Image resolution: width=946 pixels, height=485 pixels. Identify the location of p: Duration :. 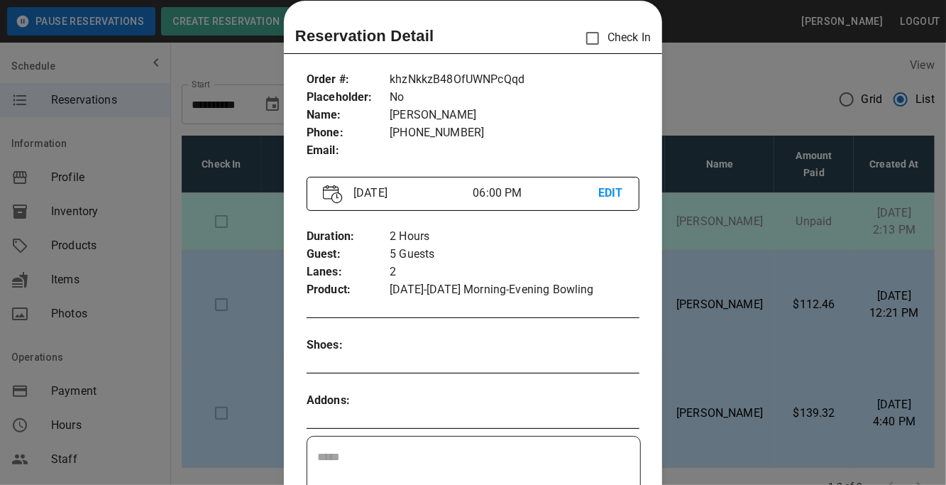
(348, 236).